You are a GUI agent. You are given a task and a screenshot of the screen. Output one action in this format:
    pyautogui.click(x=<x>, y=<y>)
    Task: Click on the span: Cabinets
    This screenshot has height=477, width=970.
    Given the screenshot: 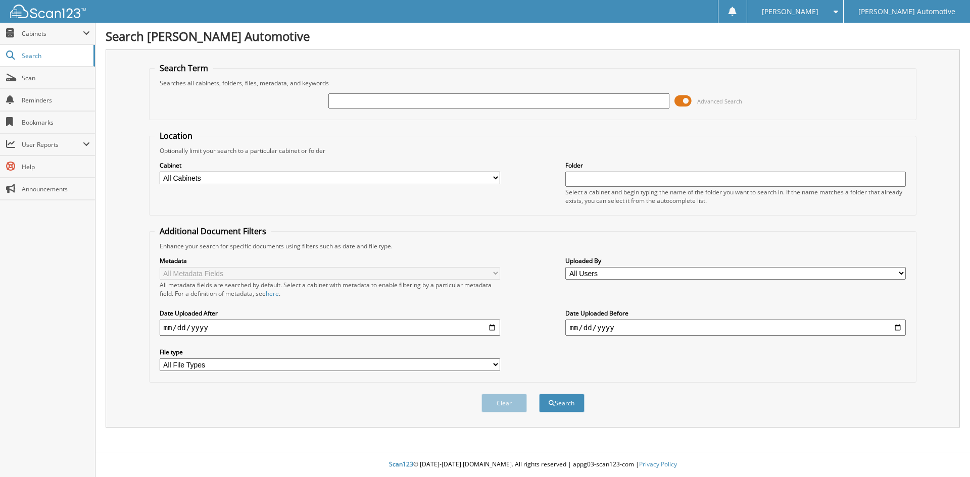 What is the action you would take?
    pyautogui.click(x=52, y=33)
    